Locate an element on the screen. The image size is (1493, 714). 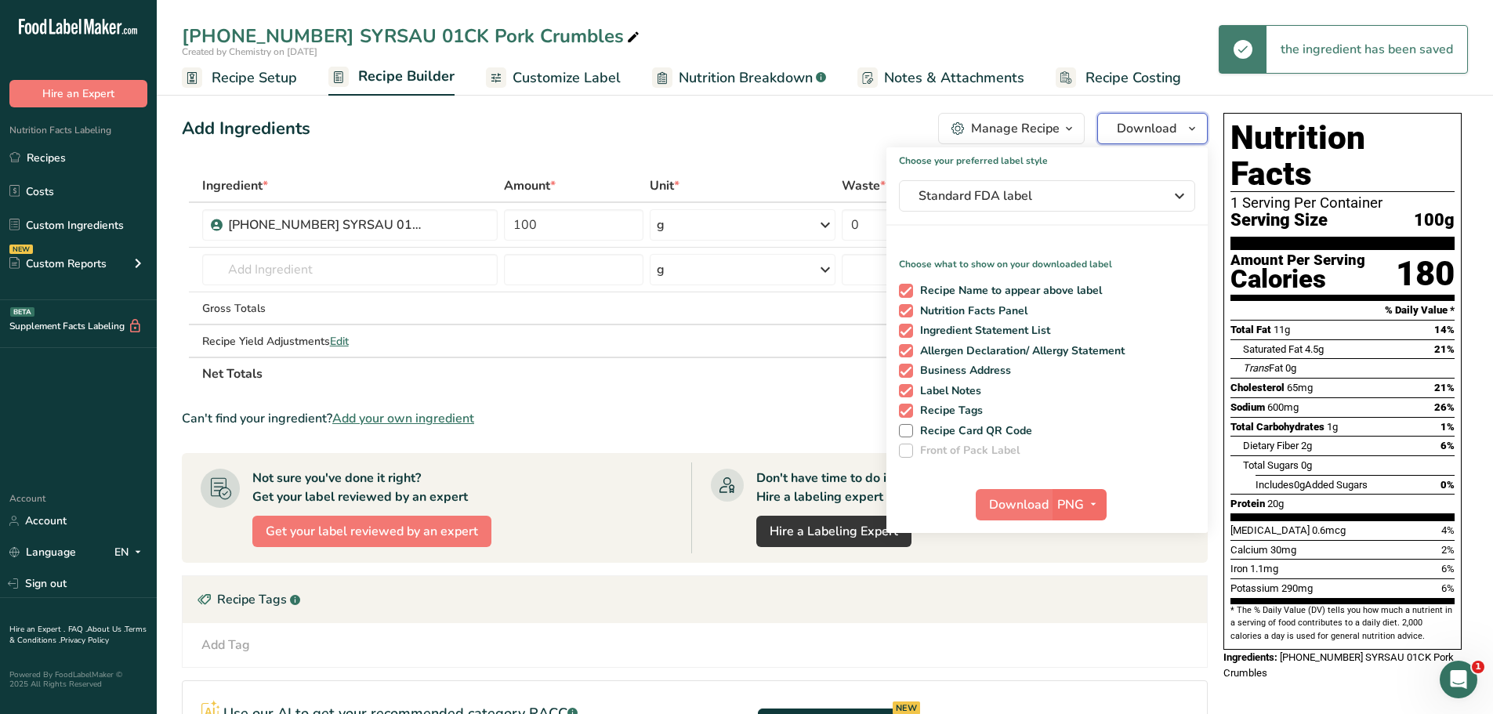
p: Choose what to show on your downloaded label is located at coordinates (1047, 258).